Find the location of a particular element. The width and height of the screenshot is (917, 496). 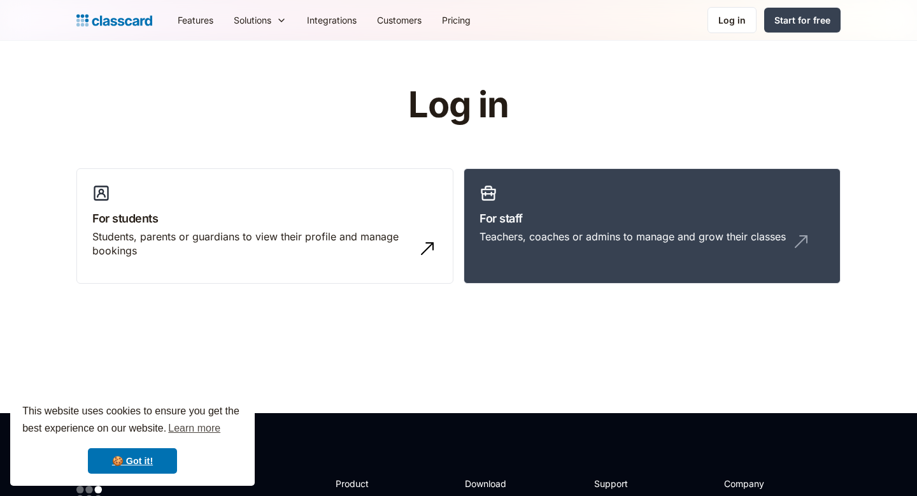

h2: Download is located at coordinates (491, 483).